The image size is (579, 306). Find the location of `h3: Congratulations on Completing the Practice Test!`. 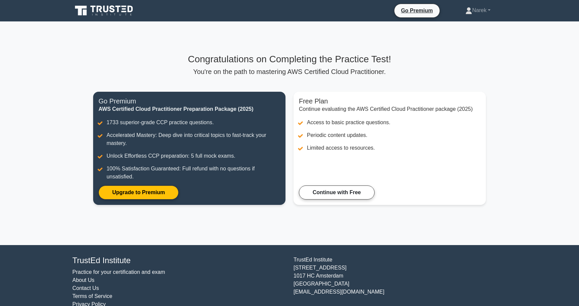

h3: Congratulations on Completing the Practice Test! is located at coordinates (289, 59).